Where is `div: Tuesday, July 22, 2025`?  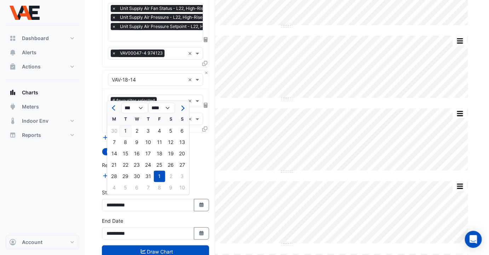 div: Tuesday, July 22, 2025 is located at coordinates (126, 165).